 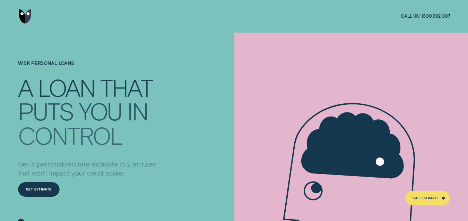 What do you see at coordinates (425, 16) in the screenshot?
I see `a: Call us:1300 992 007` at bounding box center [425, 16].